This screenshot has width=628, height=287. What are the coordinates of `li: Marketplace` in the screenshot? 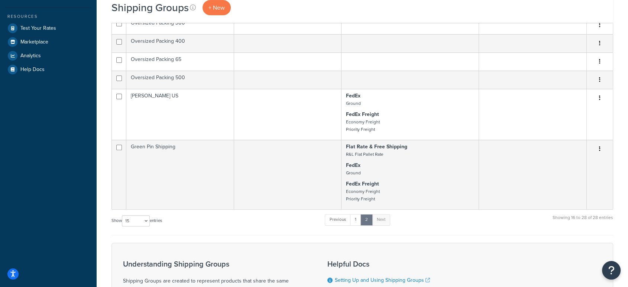 It's located at (48, 42).